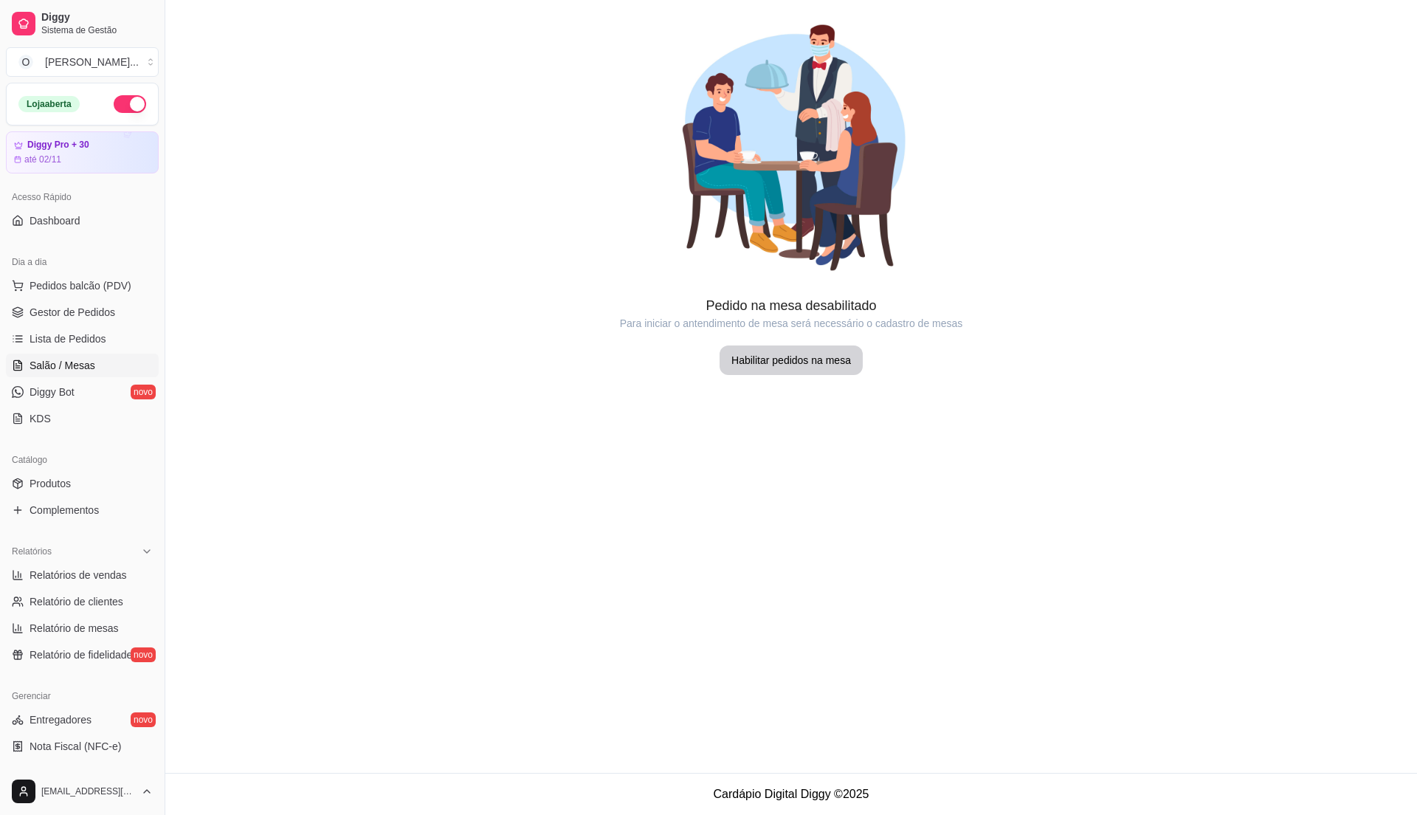 The image size is (1417, 815). I want to click on button: Habilitar pedidos na mesa, so click(791, 360).